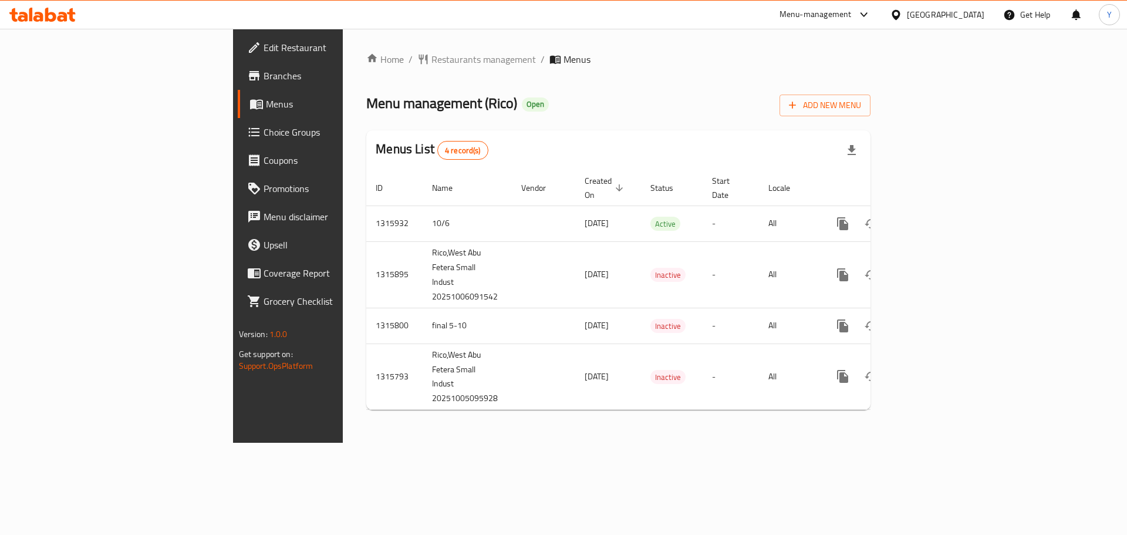 This screenshot has width=1127, height=535. What do you see at coordinates (387, 188) in the screenshot?
I see `span: ID` at bounding box center [387, 188].